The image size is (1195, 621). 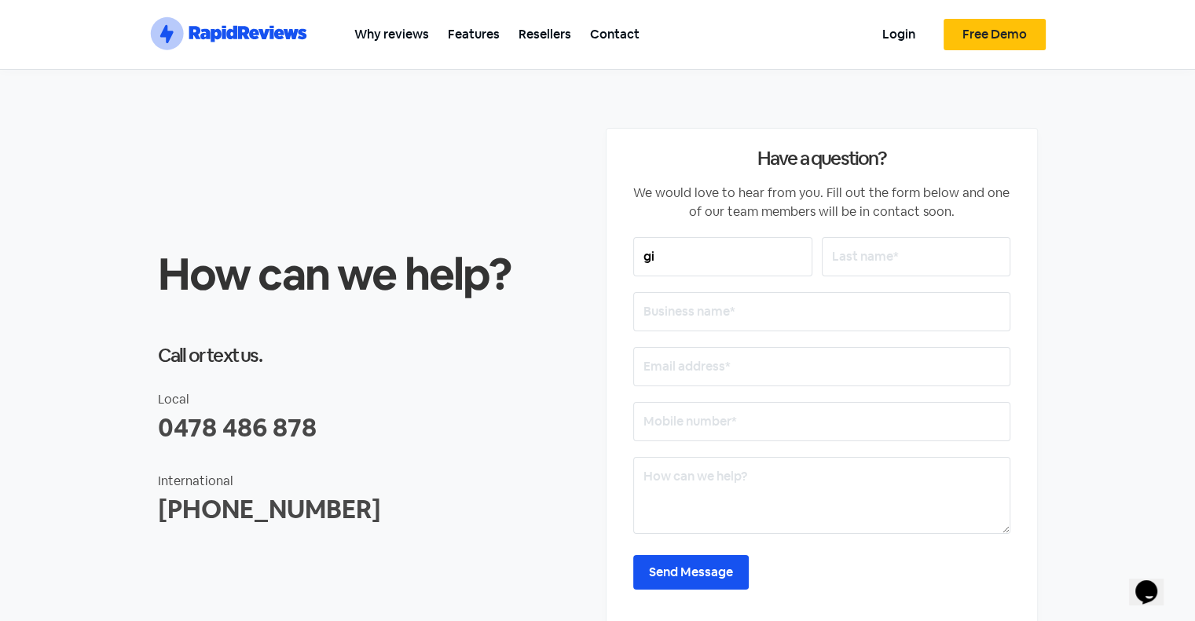 What do you see at coordinates (899, 34) in the screenshot?
I see `a: Login` at bounding box center [899, 34].